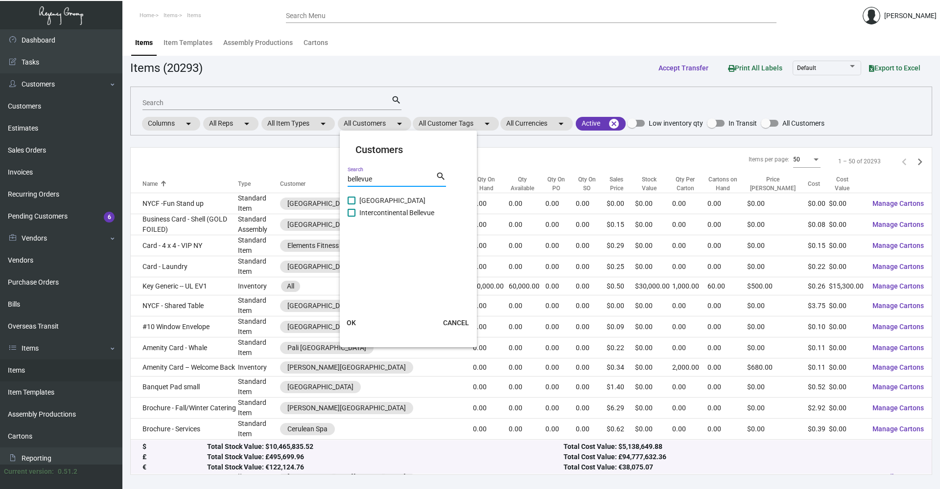  I want to click on div: 0.51.2, so click(68, 472).